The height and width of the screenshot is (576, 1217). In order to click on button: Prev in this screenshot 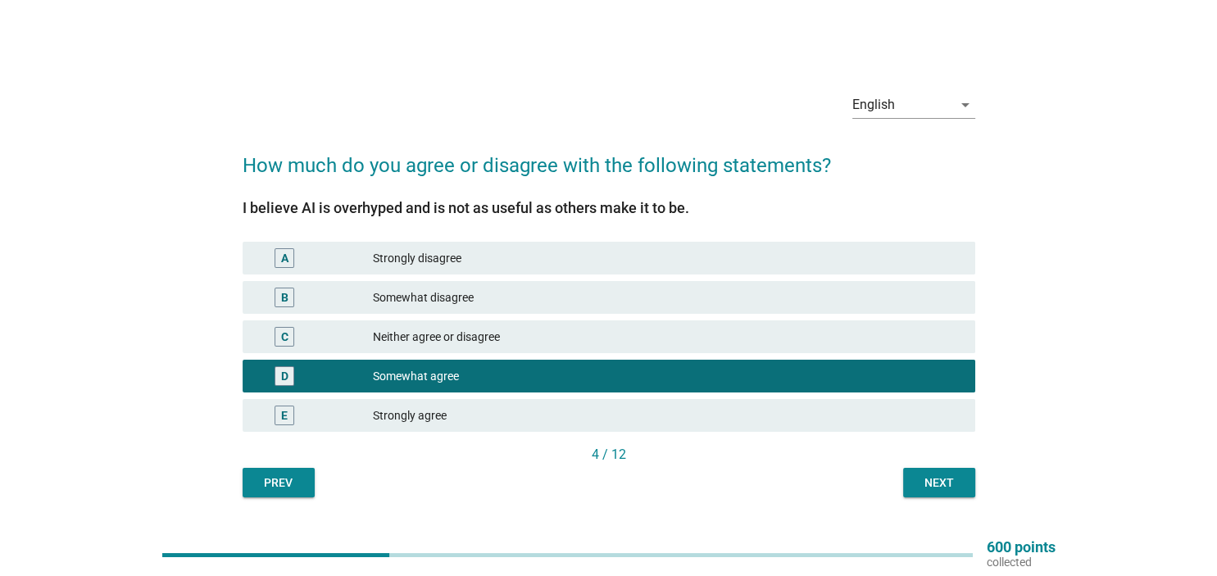, I will do `click(279, 483)`.